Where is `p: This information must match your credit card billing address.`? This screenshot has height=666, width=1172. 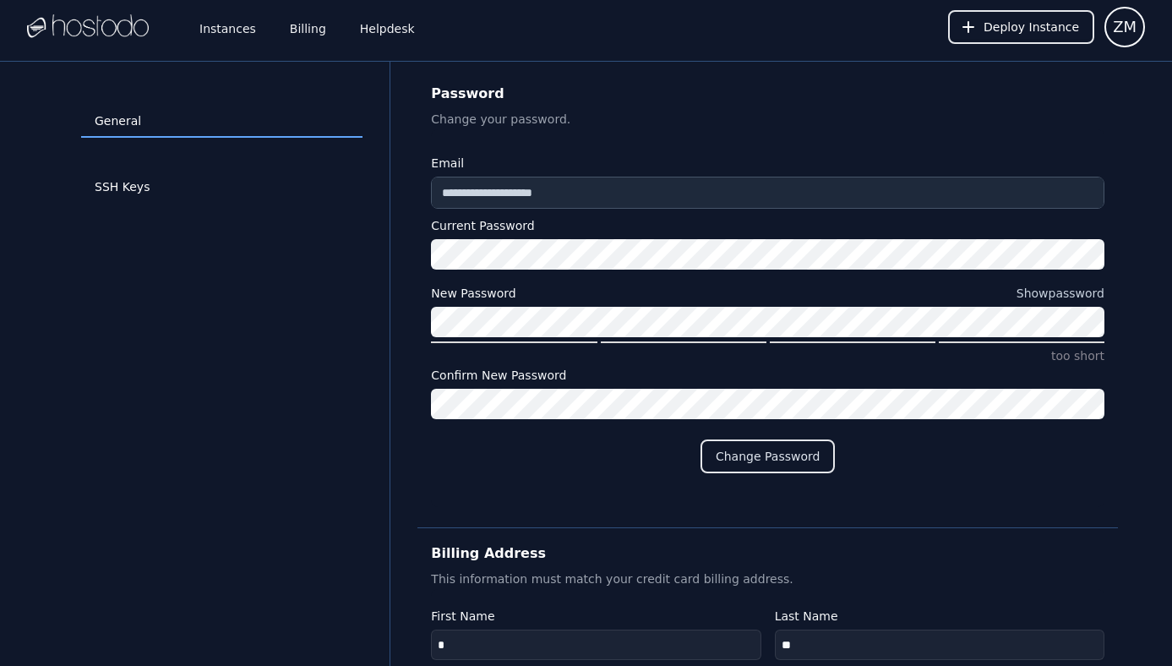 p: This information must match your credit card billing address. is located at coordinates (767, 579).